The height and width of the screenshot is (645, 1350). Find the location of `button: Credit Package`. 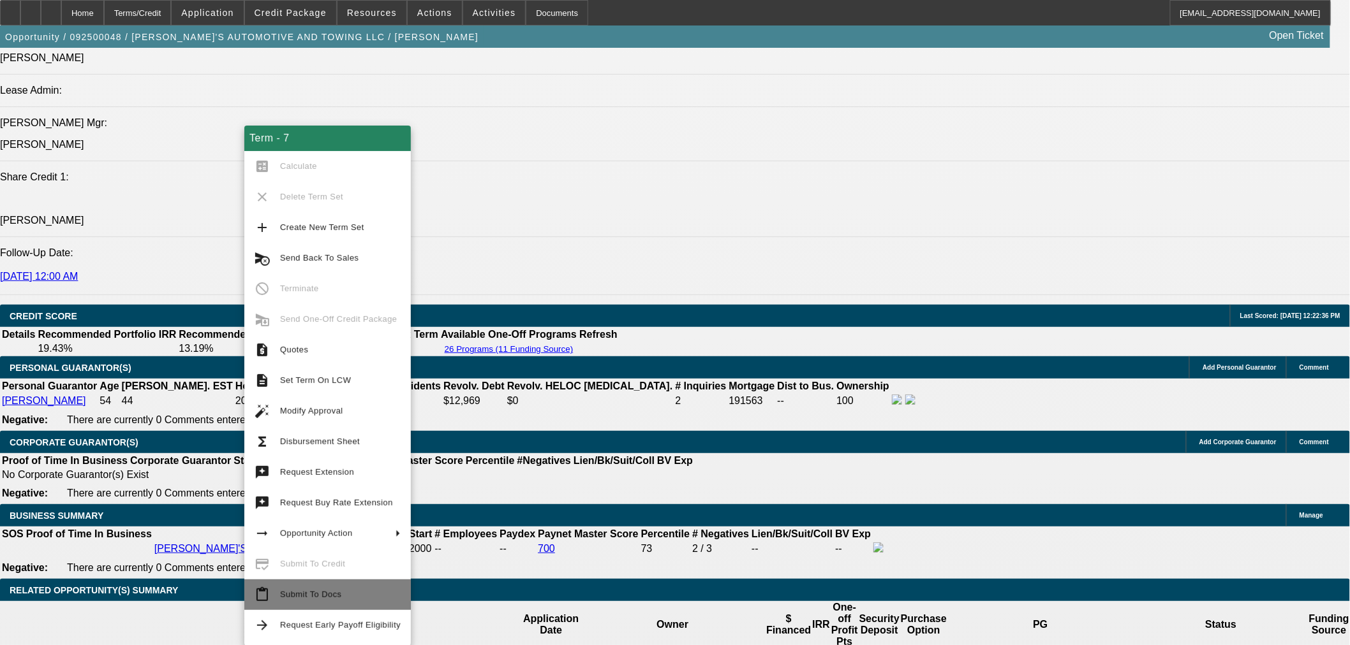

button: Credit Package is located at coordinates (290, 13).